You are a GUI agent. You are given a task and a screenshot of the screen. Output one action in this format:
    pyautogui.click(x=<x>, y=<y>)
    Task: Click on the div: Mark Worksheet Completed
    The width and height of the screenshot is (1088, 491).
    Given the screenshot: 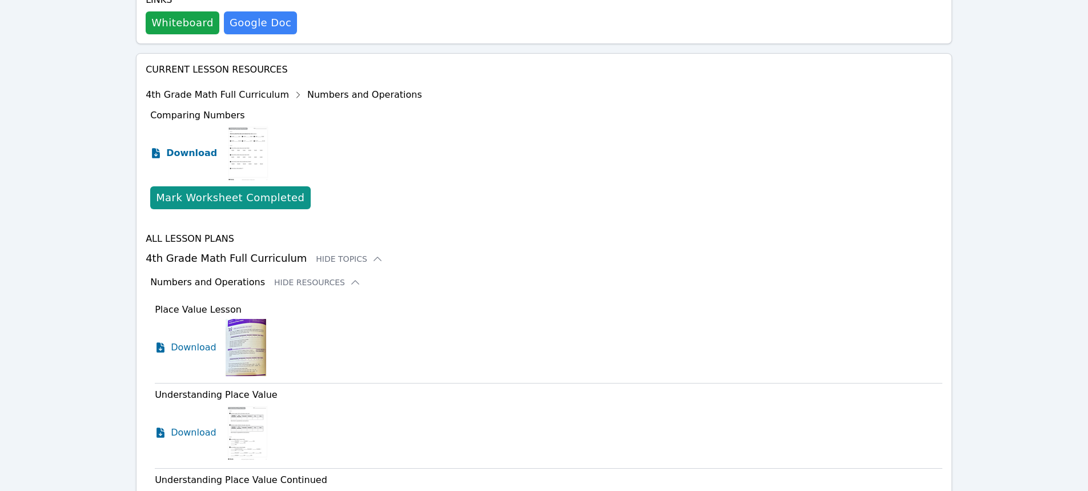 What is the action you would take?
    pyautogui.click(x=230, y=198)
    